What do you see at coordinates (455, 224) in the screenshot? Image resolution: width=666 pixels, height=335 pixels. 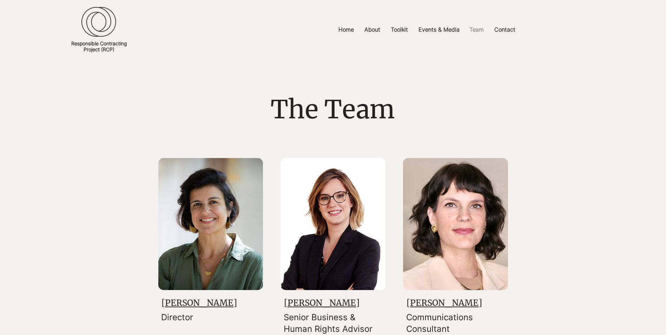 I see `img: elizabeth_cline.JPG` at bounding box center [455, 224].